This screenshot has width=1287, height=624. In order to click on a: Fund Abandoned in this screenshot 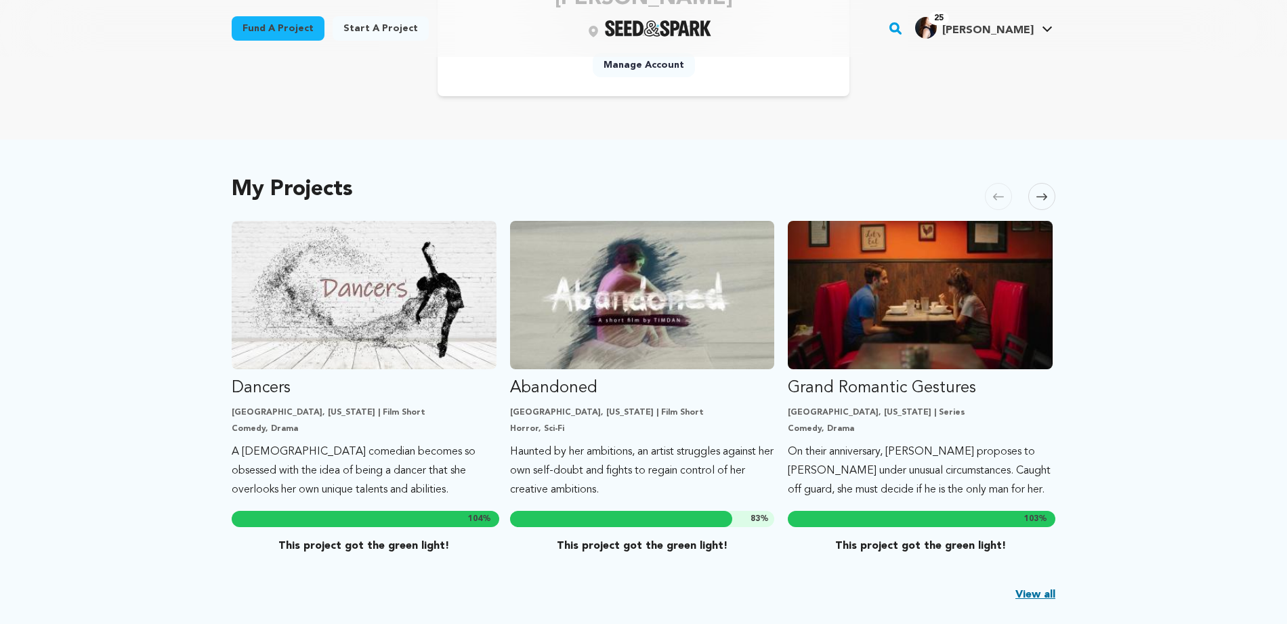, I will do `click(642, 360)`.